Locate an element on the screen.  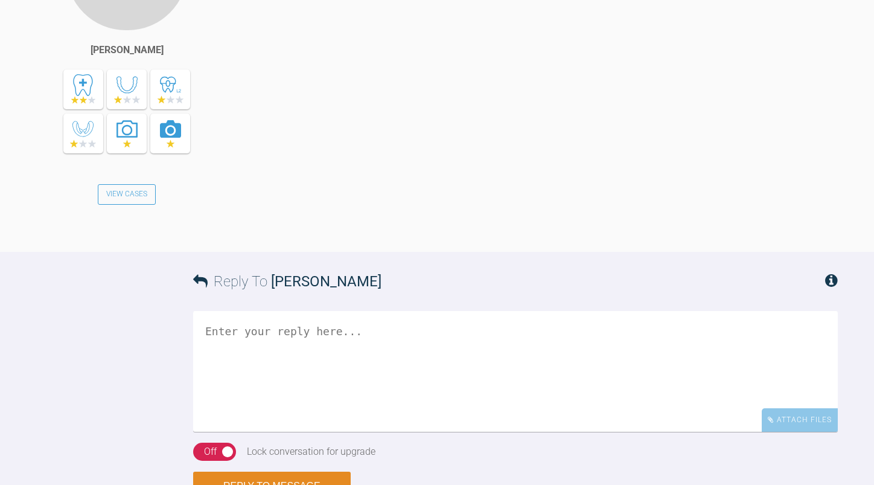
div: Off is located at coordinates (210, 451).